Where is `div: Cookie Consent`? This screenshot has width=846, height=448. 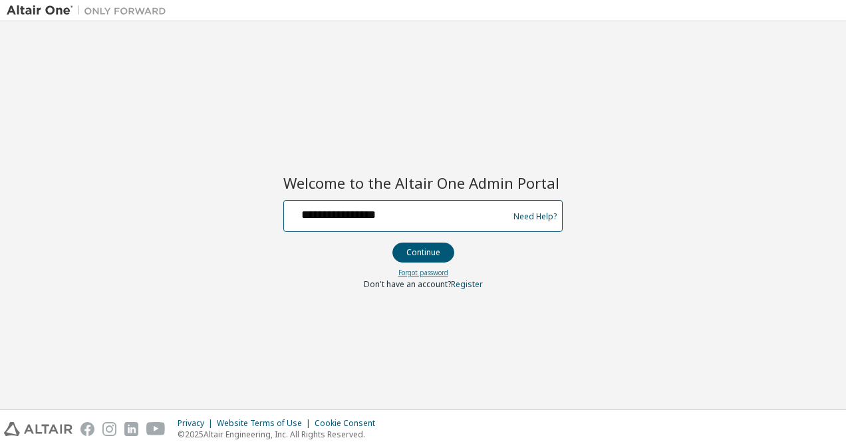 div: Cookie Consent is located at coordinates (349, 424).